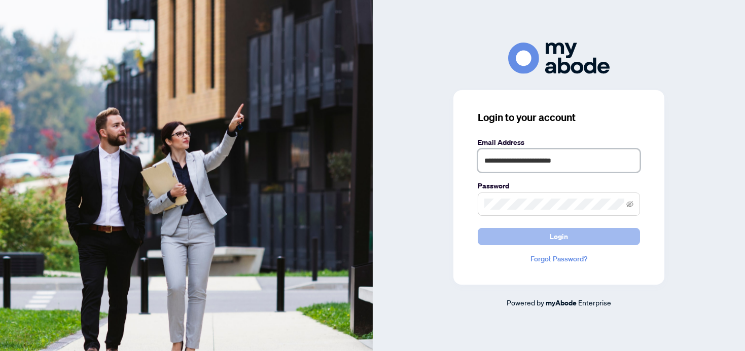 The width and height of the screenshot is (745, 351). Describe the element at coordinates (559, 237) in the screenshot. I see `button: Login` at that location.